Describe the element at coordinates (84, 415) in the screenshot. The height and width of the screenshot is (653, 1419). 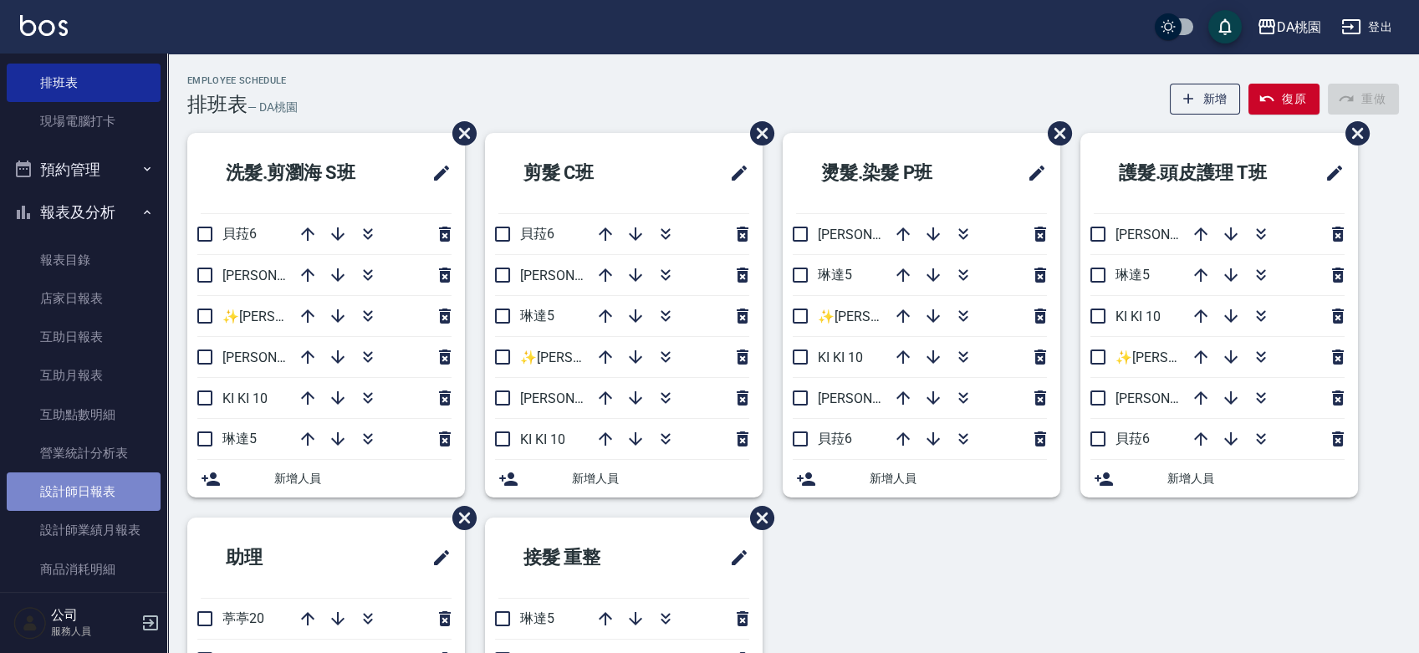
I see `a: 互助點數明細` at that location.